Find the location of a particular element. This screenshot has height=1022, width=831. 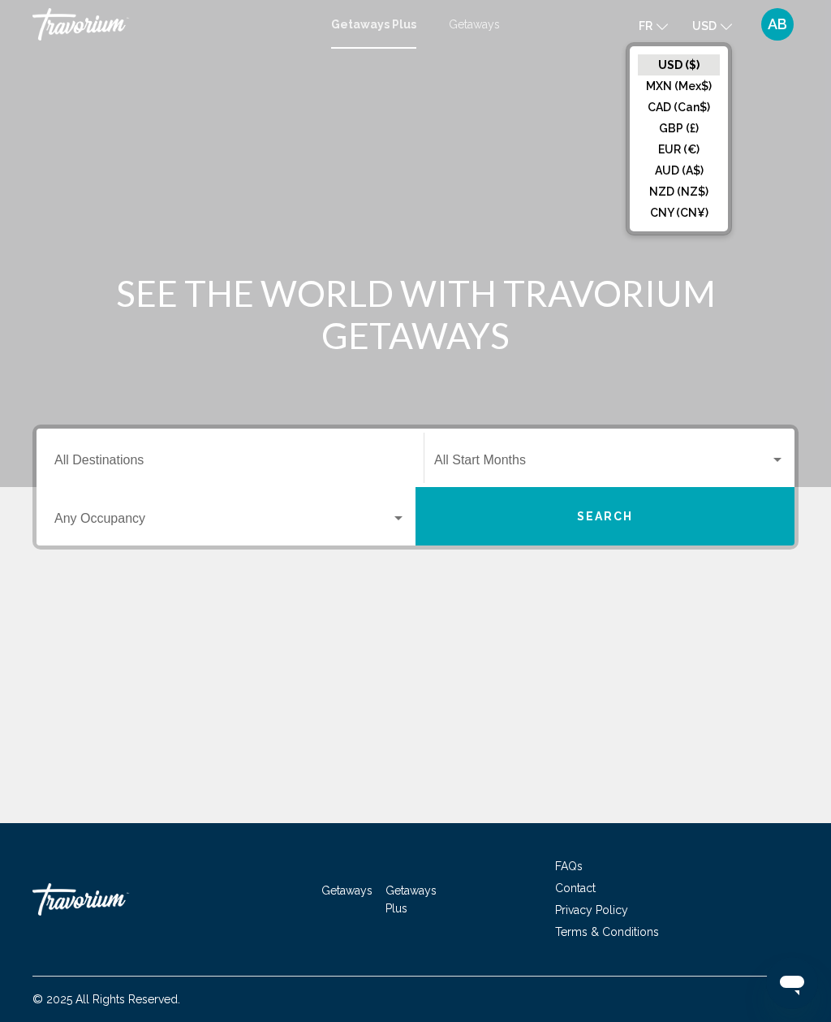

button: EUR (€) is located at coordinates (679, 149).